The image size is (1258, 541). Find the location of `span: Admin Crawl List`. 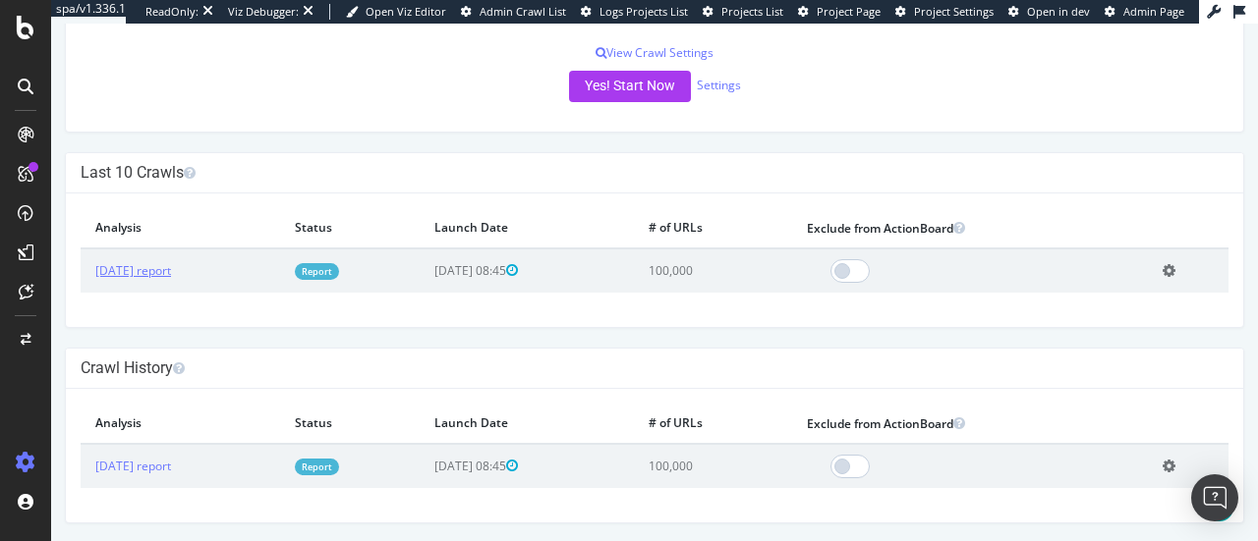

span: Admin Crawl List is located at coordinates (523, 11).